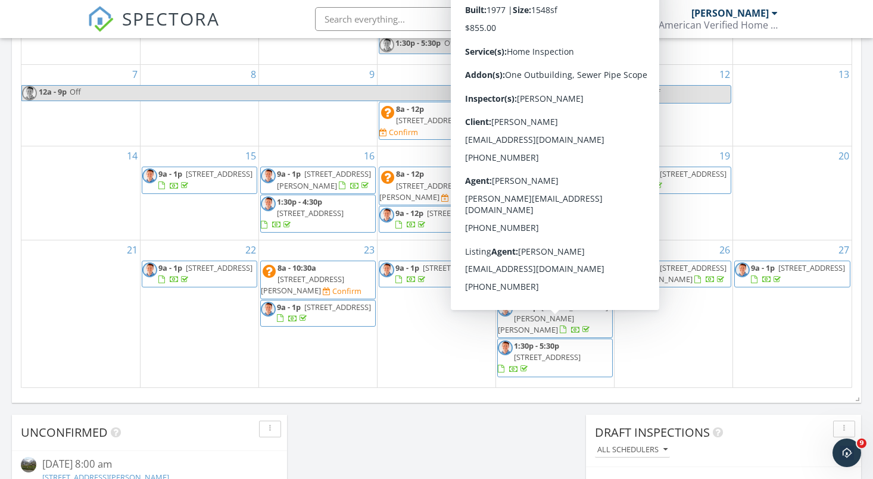  What do you see at coordinates (101, 19) in the screenshot?
I see `img: The Best Home Inspection Software - Spectora` at bounding box center [101, 19].